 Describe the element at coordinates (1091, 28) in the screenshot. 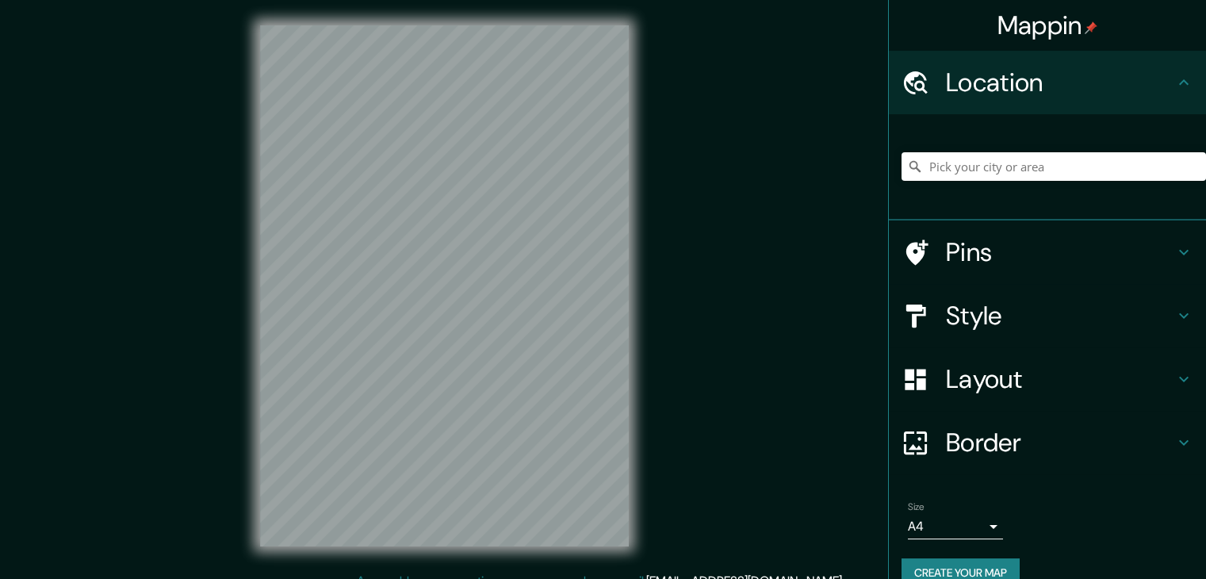

I see `img: pin-icon.png` at that location.